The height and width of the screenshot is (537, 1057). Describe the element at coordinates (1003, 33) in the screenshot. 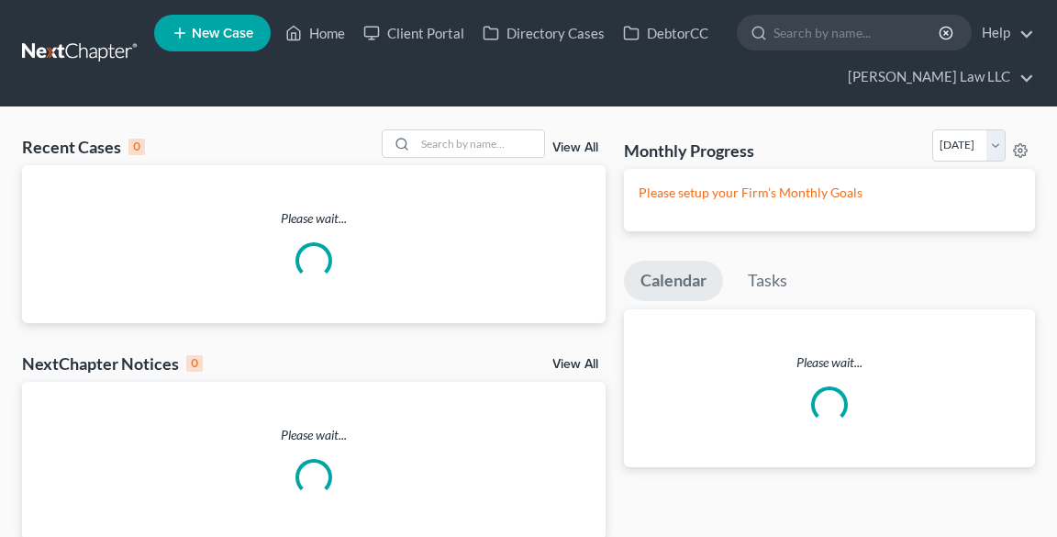

I see `a: Help` at that location.